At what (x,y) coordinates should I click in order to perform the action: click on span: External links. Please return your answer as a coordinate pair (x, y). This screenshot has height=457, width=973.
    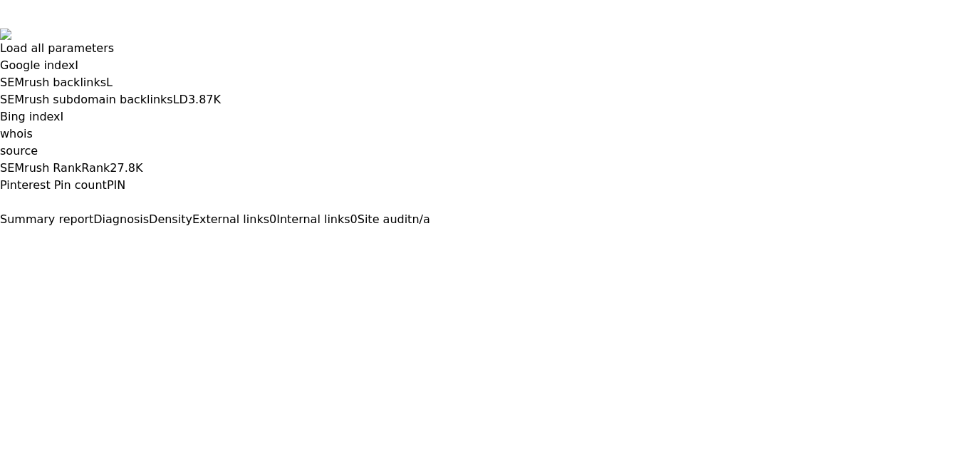
    Looking at the image, I should click on (231, 219).